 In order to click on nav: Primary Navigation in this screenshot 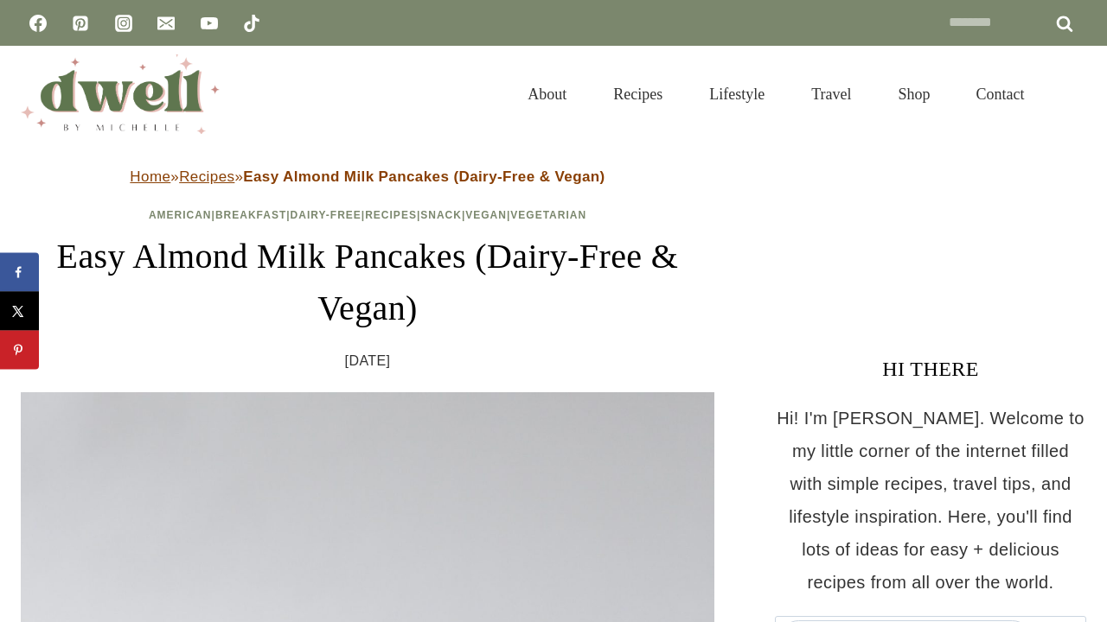, I will do `click(776, 94)`.